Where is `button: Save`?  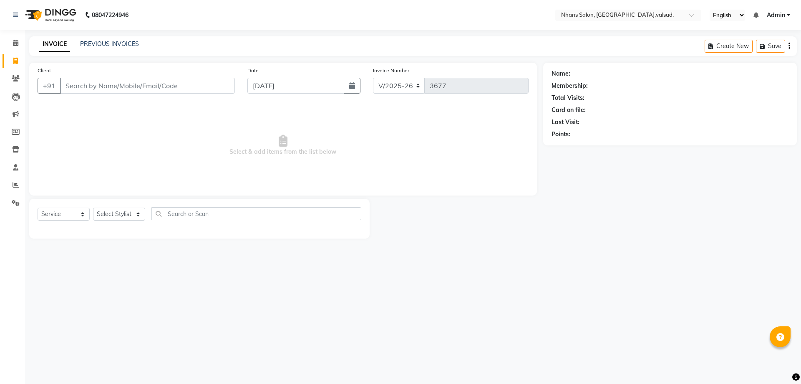 button: Save is located at coordinates (771, 46).